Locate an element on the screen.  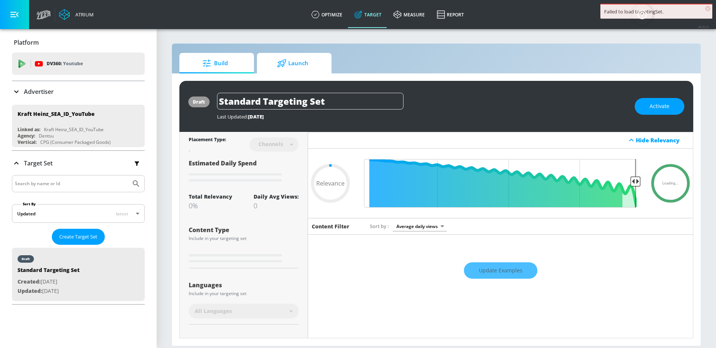
div: Content Type is located at coordinates (244, 230).